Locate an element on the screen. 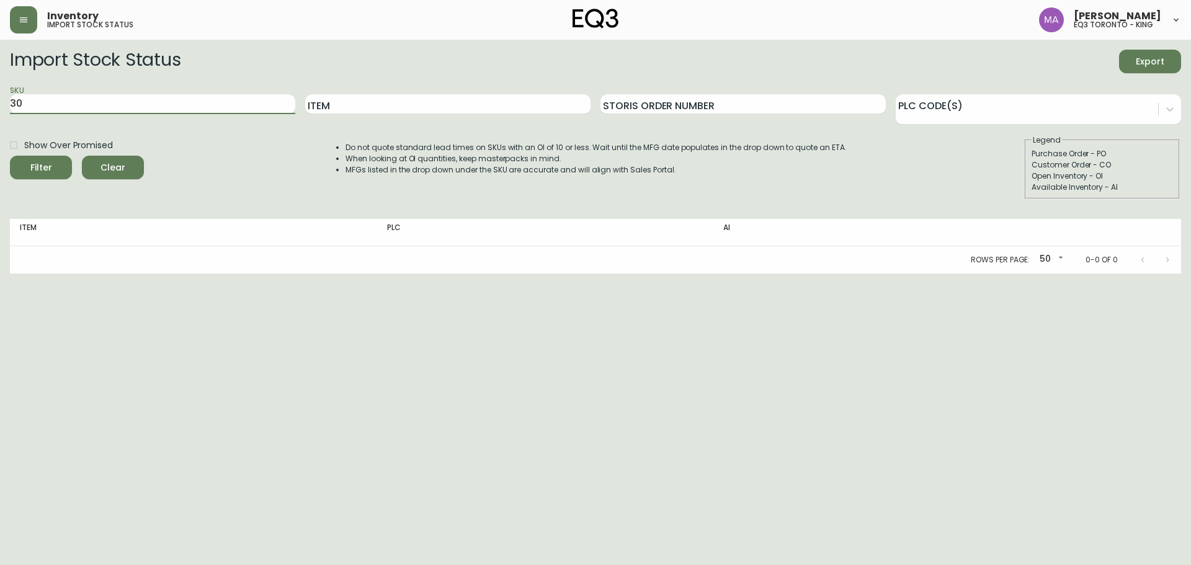  button: Clear is located at coordinates (113, 168).